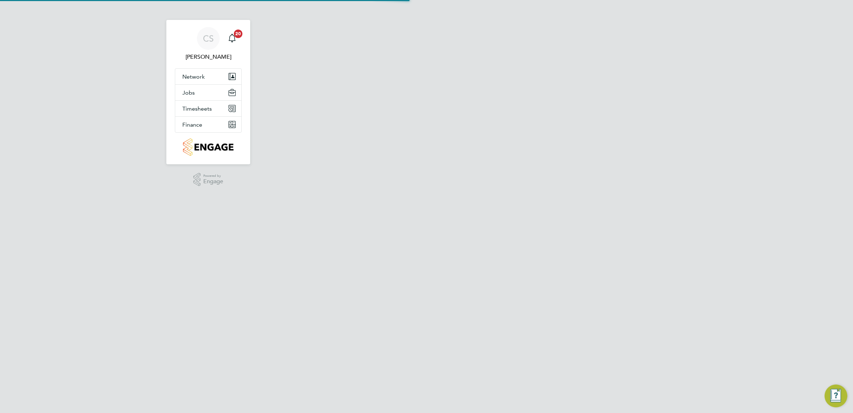  What do you see at coordinates (208, 180) in the screenshot?
I see `a: Powered byEngage` at bounding box center [208, 180].